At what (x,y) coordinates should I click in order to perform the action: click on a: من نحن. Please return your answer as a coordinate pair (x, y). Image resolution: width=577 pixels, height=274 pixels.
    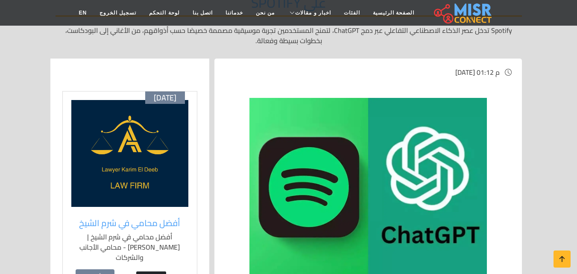
    Looking at the image, I should click on (265, 13).